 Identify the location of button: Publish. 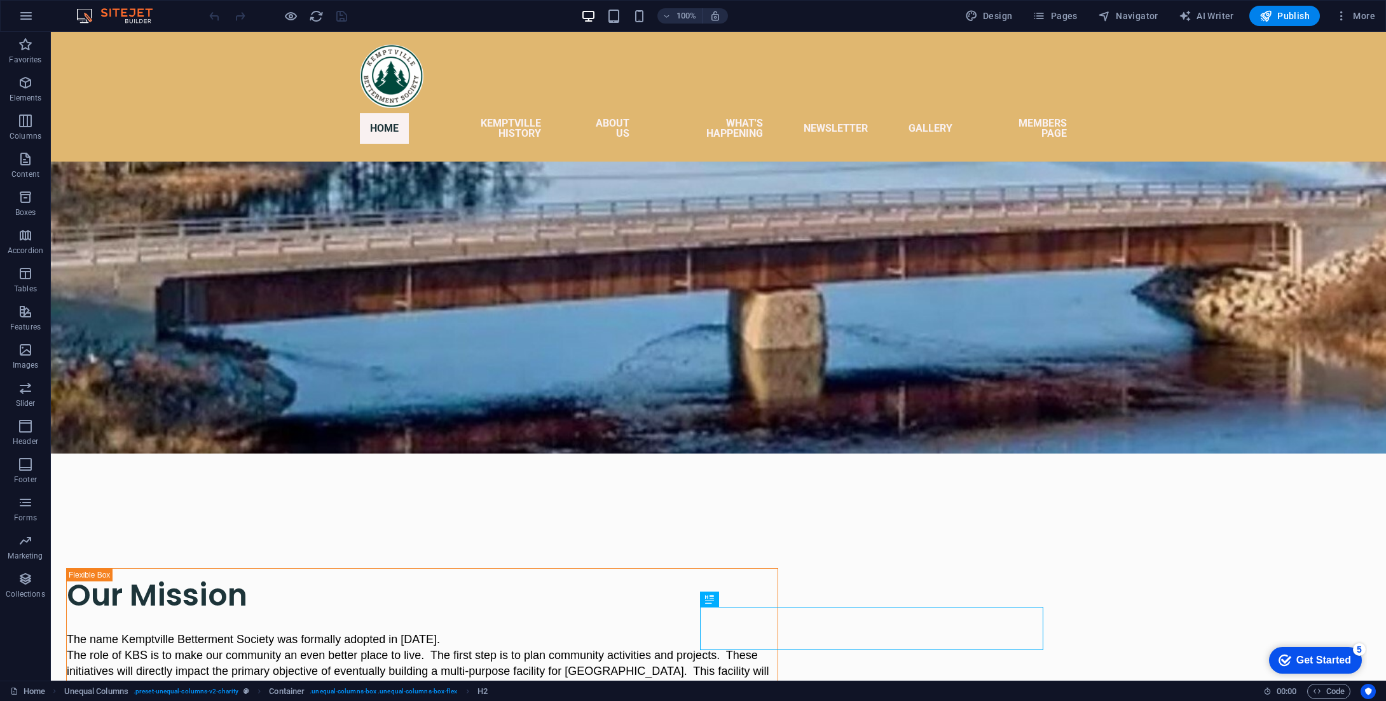
(1284, 16).